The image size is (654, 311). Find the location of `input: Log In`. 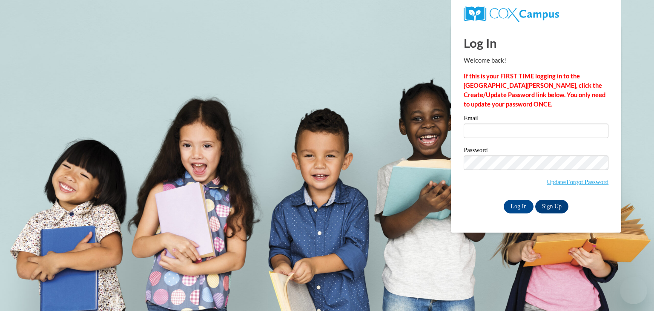

input: Log In is located at coordinates (519, 207).